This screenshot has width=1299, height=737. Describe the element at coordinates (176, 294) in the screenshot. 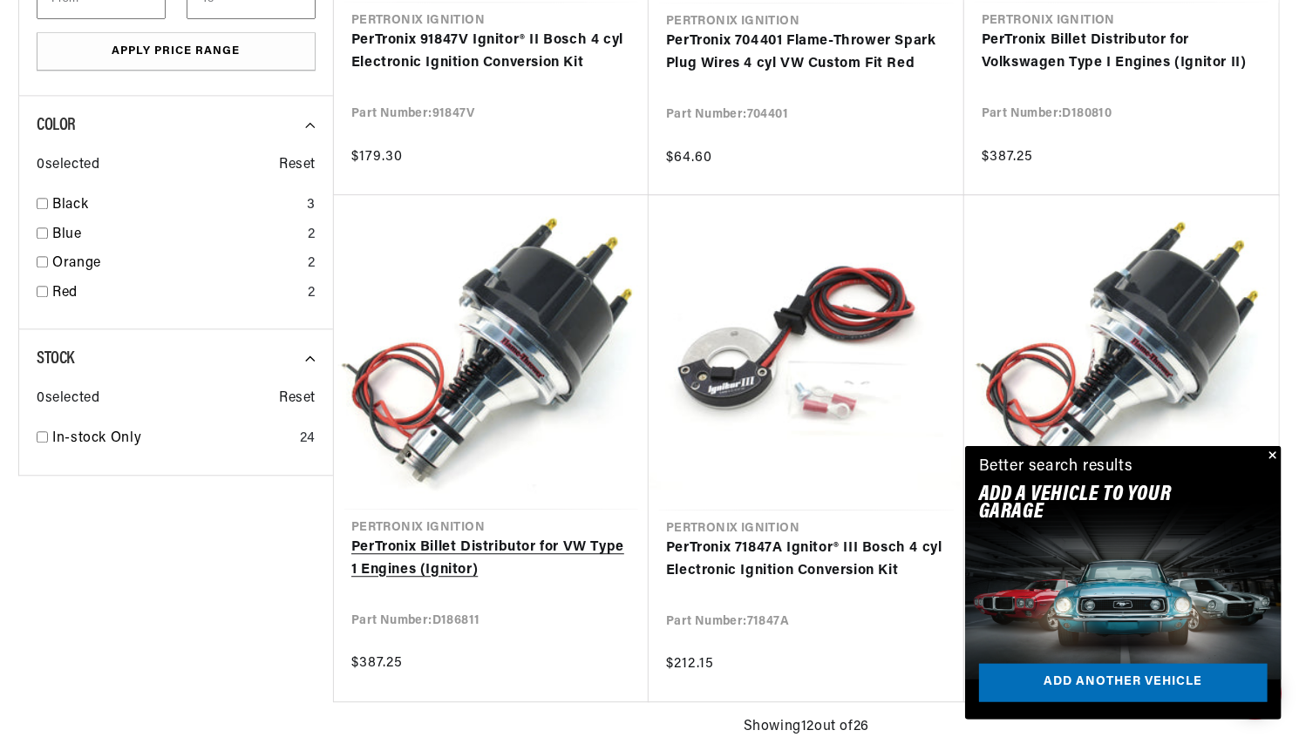

I see `a: Red` at that location.